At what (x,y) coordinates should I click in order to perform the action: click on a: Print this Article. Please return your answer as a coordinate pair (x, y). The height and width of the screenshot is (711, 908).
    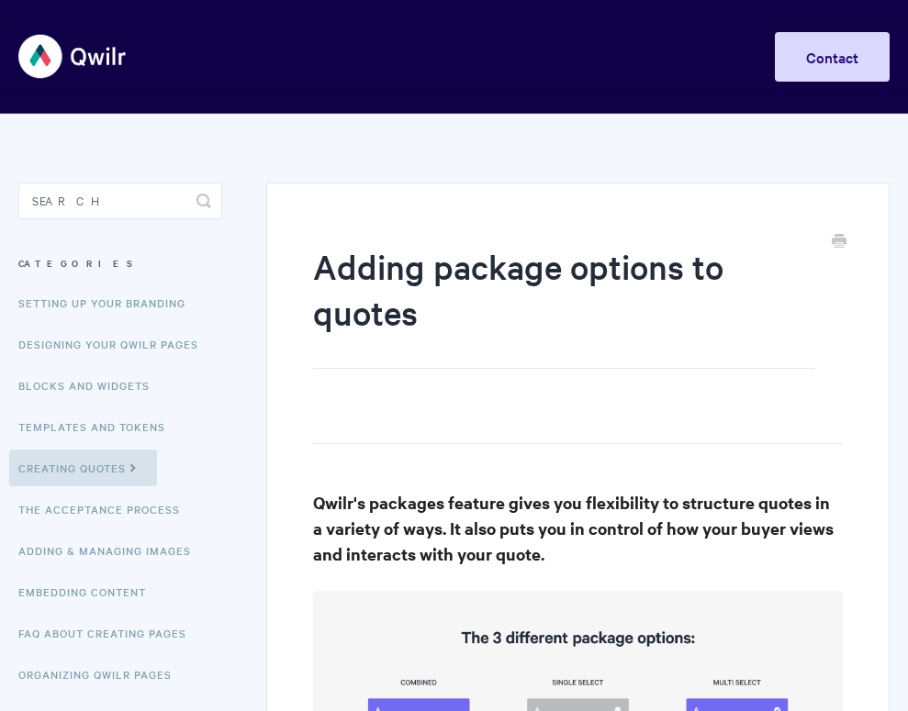
    Looking at the image, I should click on (839, 242).